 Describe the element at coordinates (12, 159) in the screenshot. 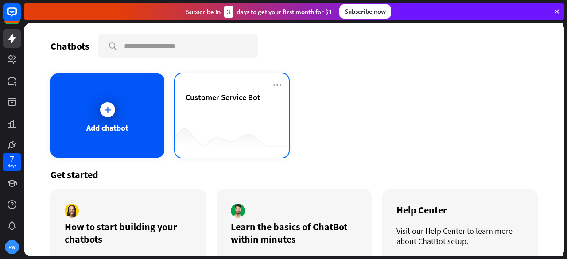

I see `div: 7` at that location.